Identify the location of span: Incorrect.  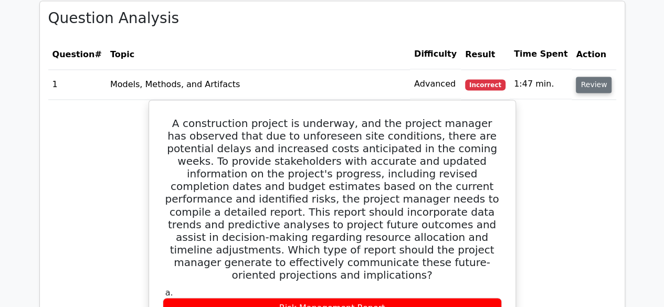
(485, 84).